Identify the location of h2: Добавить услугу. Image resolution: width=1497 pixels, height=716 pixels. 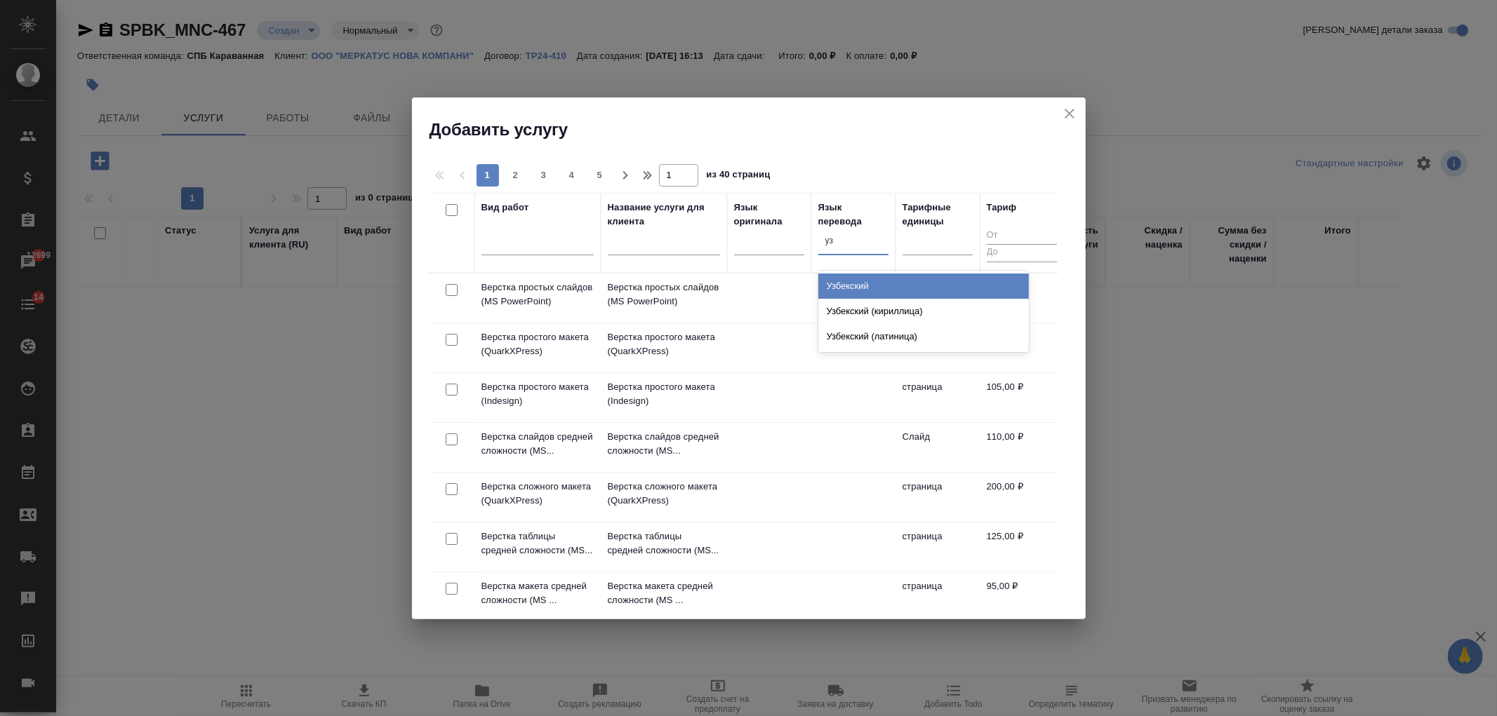
(757, 130).